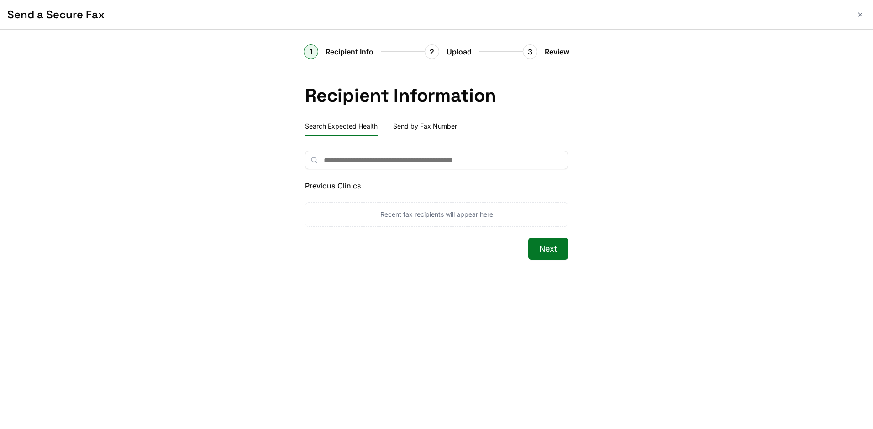 This screenshot has height=429, width=873. What do you see at coordinates (861, 15) in the screenshot?
I see `button: Close` at bounding box center [861, 15].